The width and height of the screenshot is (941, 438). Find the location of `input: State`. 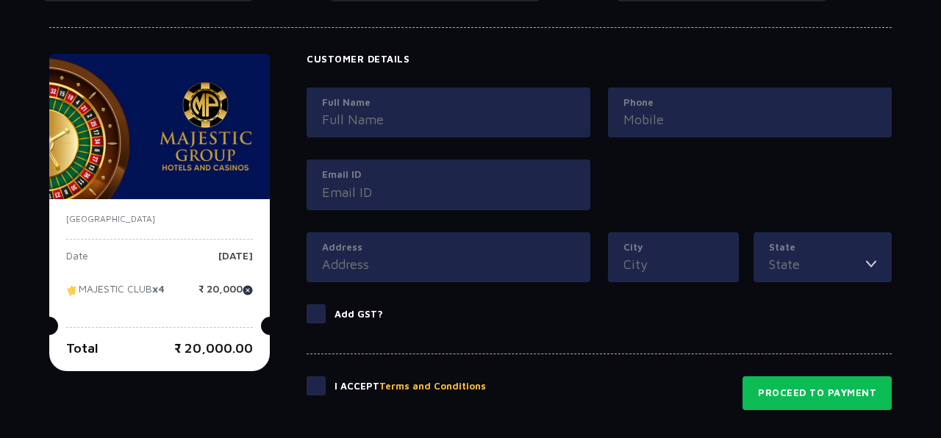

input: State is located at coordinates (817, 264).